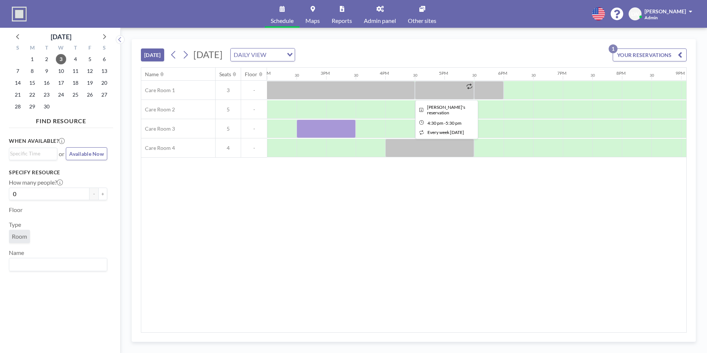 The width and height of the screenshot is (707, 353). Describe the element at coordinates (250, 55) in the screenshot. I see `span: DAILY VIEW` at that location.